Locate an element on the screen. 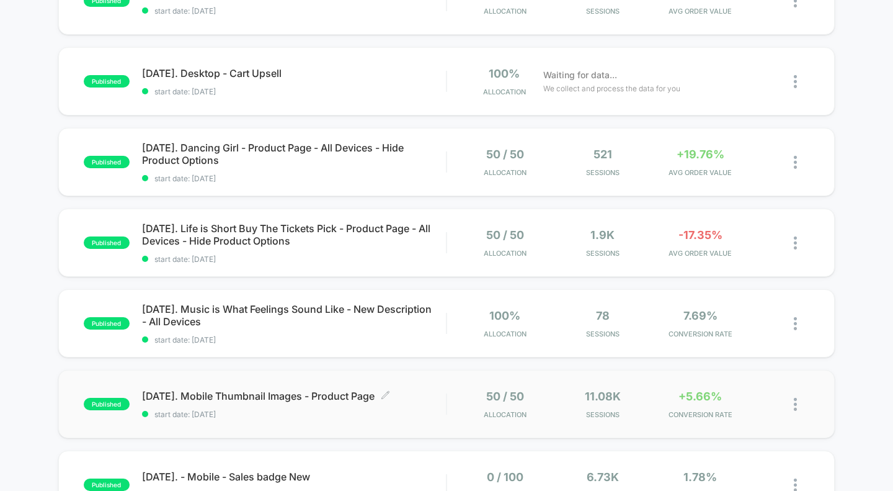  span: +19.76% is located at coordinates (700, 154).